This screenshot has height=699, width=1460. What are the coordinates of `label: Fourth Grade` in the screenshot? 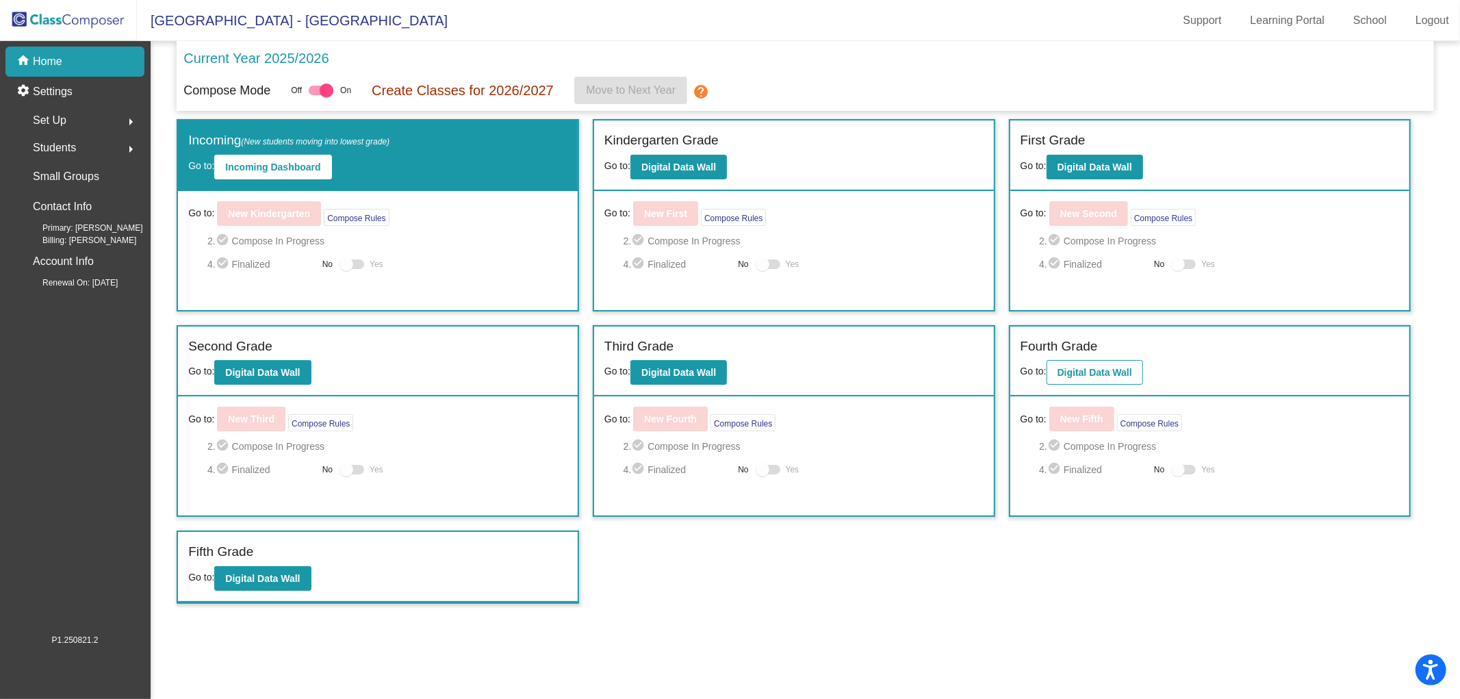 It's located at (1059, 346).